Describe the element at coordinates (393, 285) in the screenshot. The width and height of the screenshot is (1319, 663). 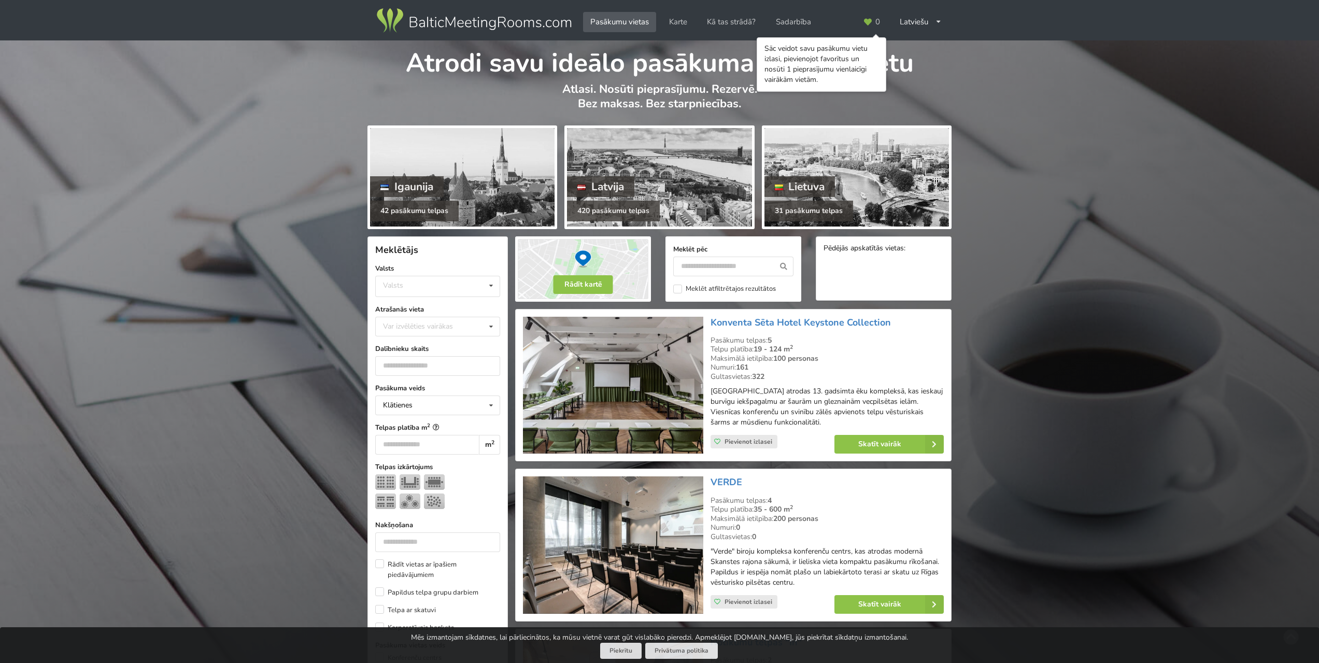
I see `div: Valsts` at that location.